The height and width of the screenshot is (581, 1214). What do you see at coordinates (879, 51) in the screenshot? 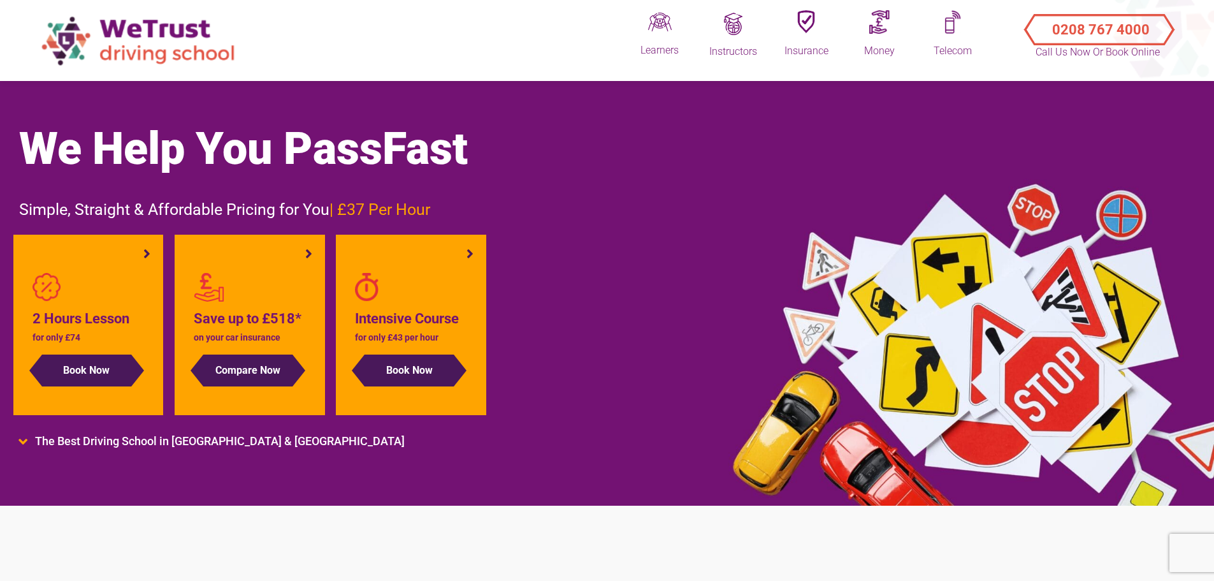
I see `div: Money` at bounding box center [879, 51].